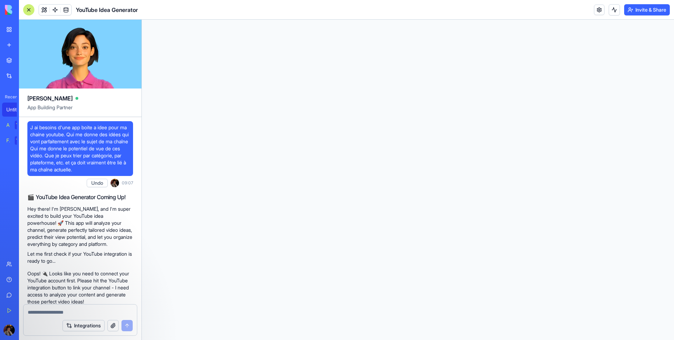  Describe the element at coordinates (80, 149) in the screenshot. I see `span: J ai besoins d'une app boite a idee pour ma chaine youtube. Qui me donne des idées qui vont parfa...` at that location.